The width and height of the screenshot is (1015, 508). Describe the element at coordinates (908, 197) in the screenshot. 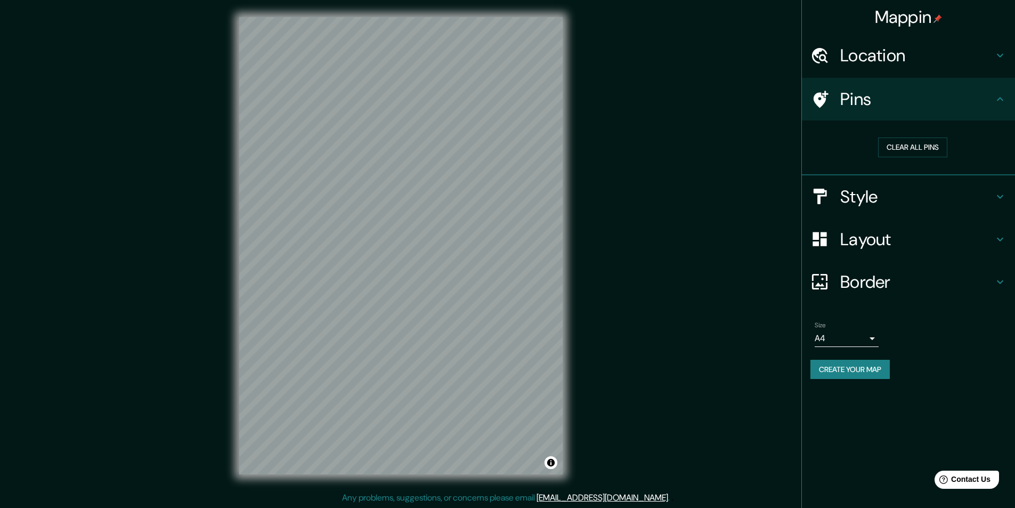

I see `div: Style` at that location.